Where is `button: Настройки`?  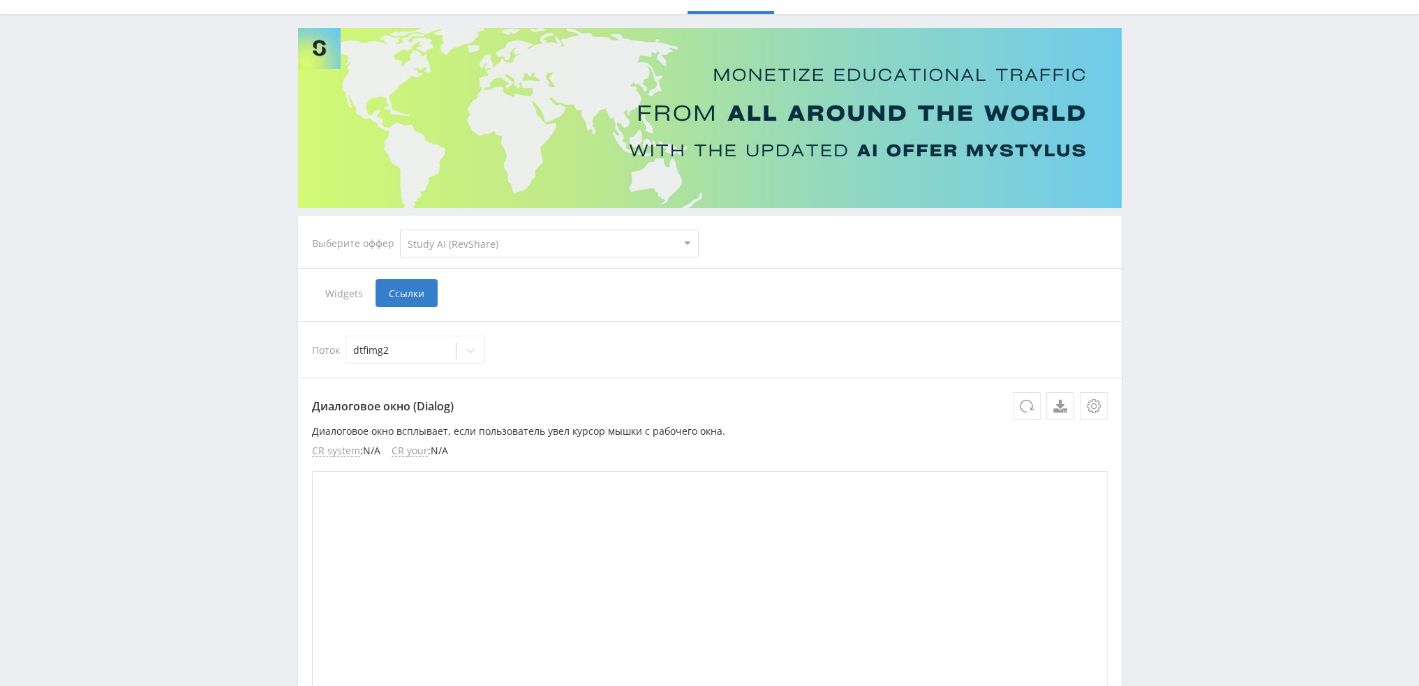 button: Настройки is located at coordinates (1093, 406).